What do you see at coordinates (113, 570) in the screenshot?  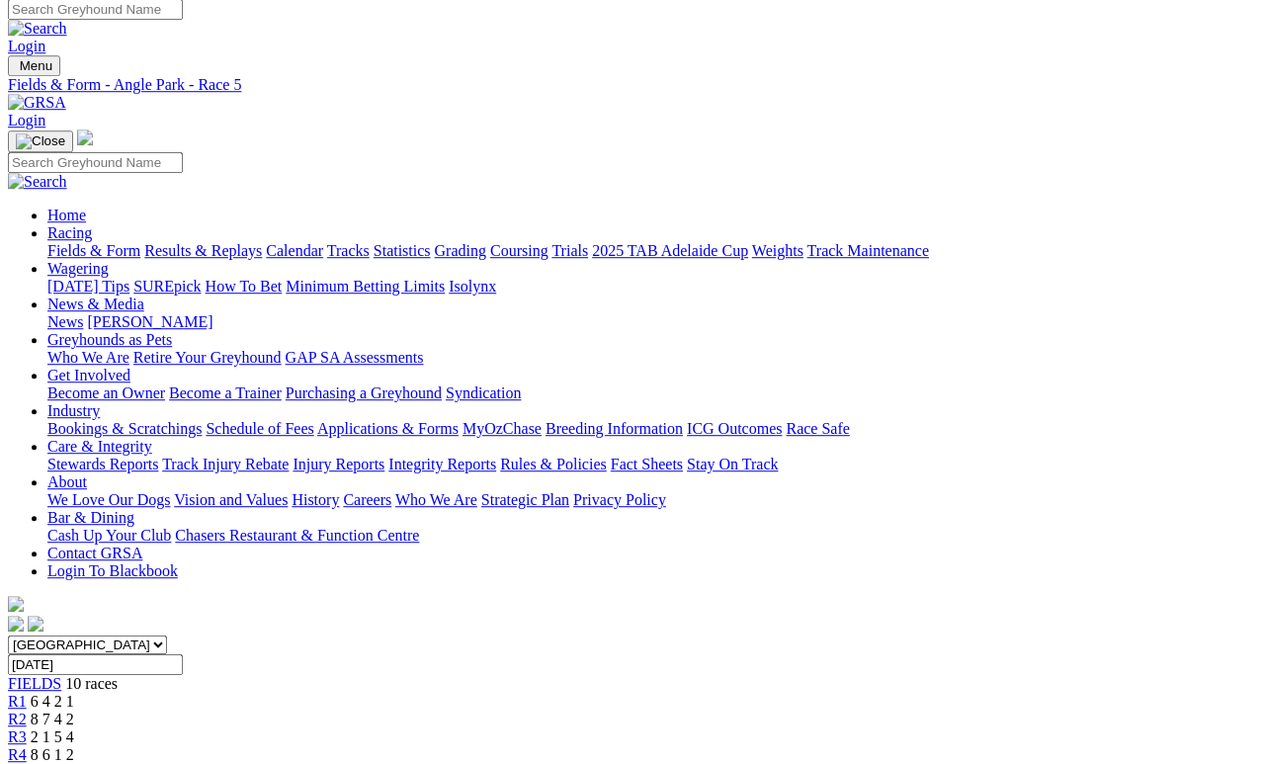 I see `a: Login To Blackbook` at bounding box center [113, 570].